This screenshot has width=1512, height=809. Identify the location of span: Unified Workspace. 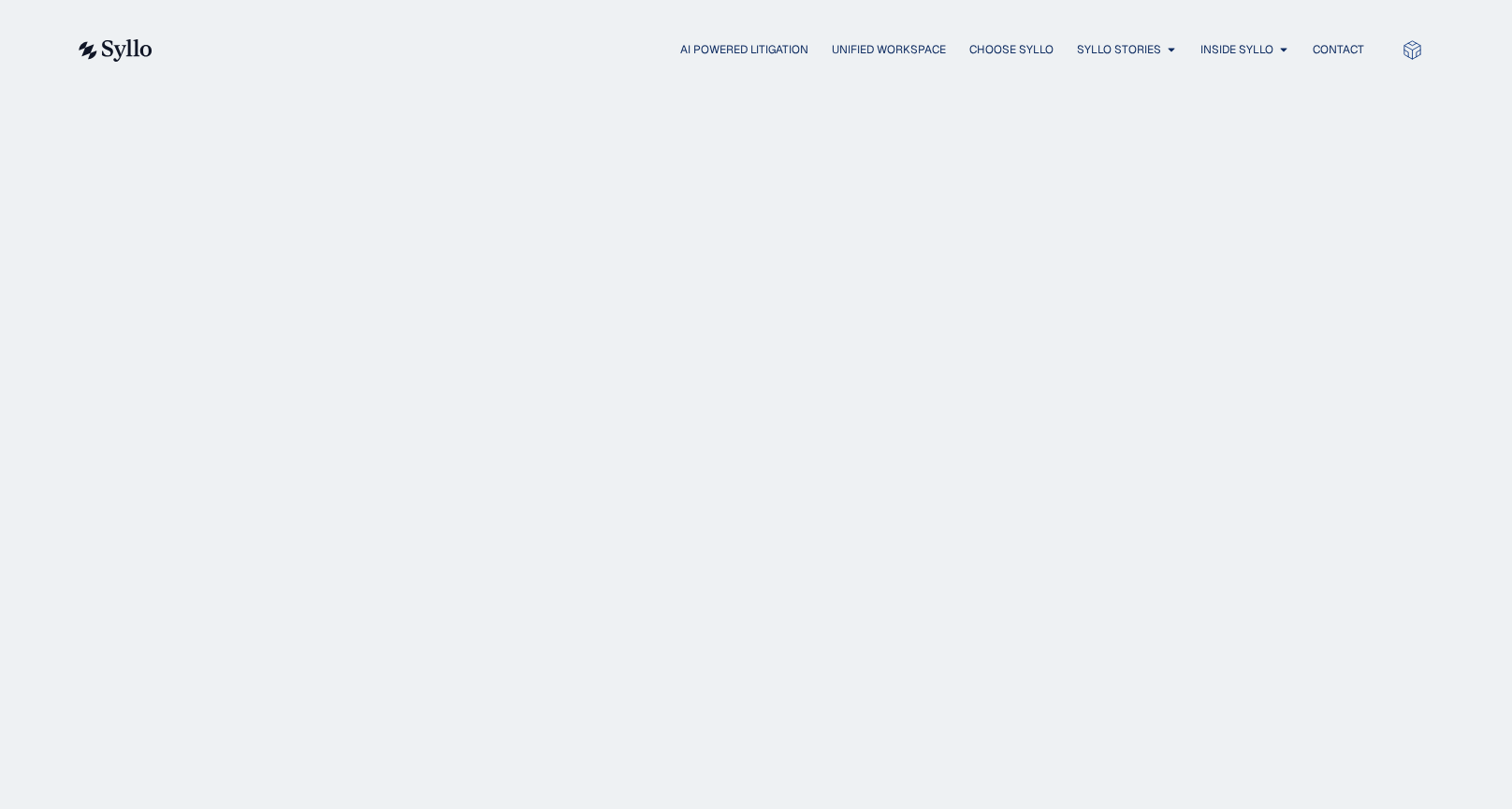
(889, 49).